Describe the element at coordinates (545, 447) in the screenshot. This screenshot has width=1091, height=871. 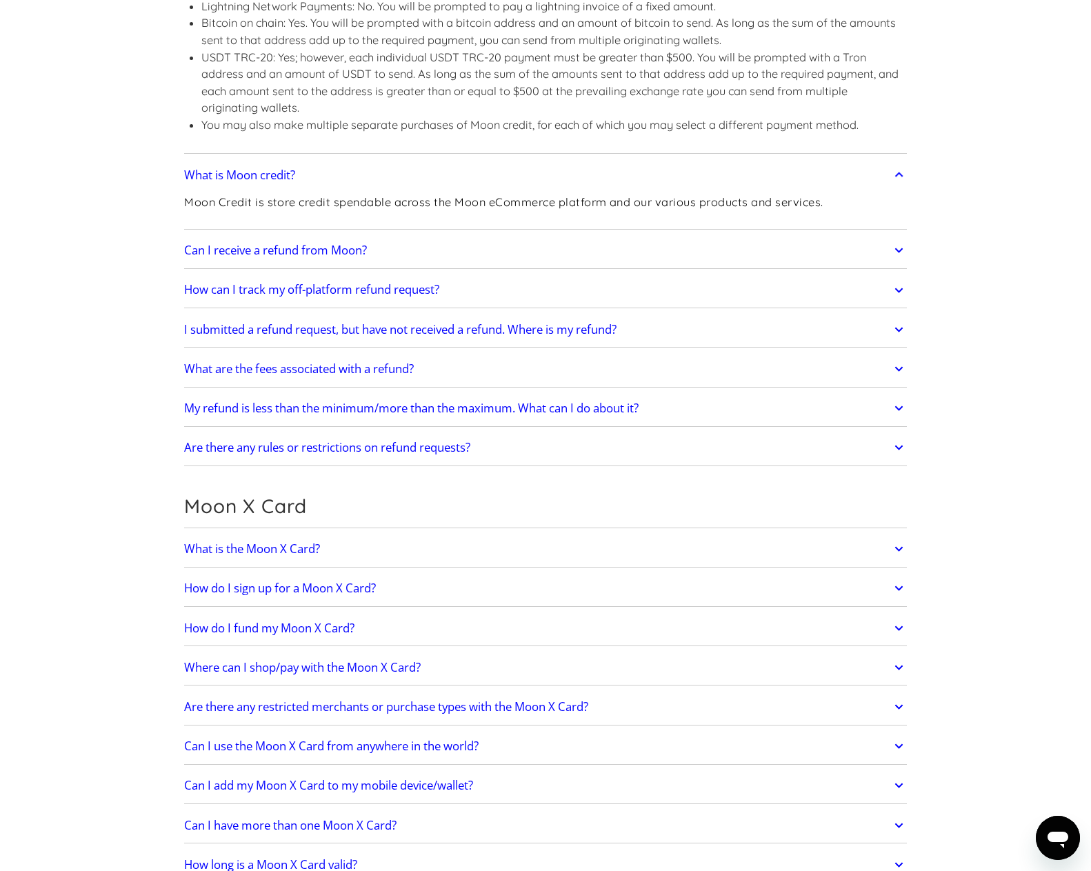
I see `a: Are there any rules or restrictions on refund requests?` at that location.